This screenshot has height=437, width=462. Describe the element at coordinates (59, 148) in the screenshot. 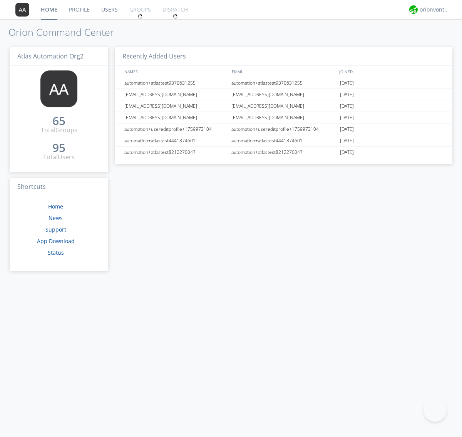

I see `a: 95` at that location.